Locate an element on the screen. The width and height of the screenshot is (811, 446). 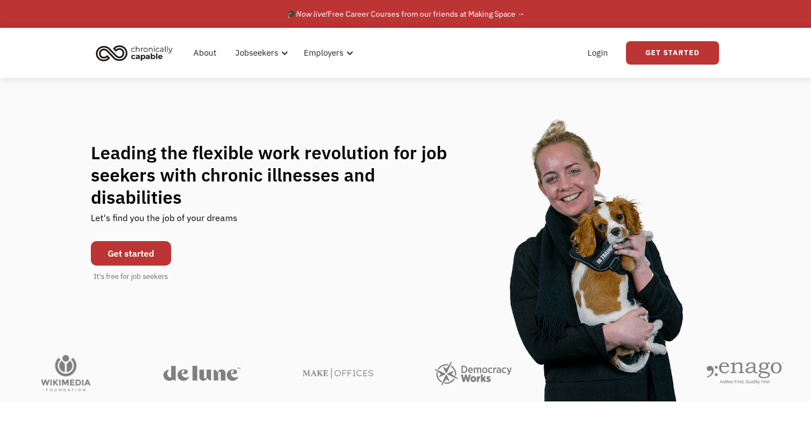
div: It's free for job seekers is located at coordinates (130, 277).